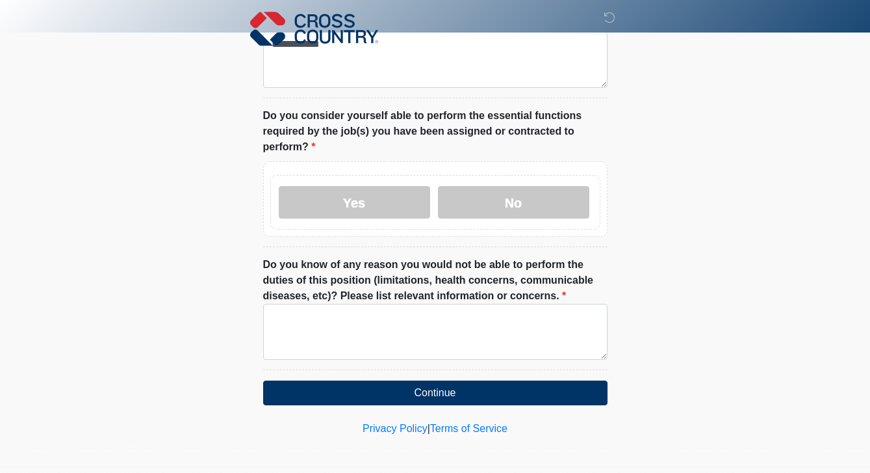  I want to click on a: Terms of Service, so click(469, 428).